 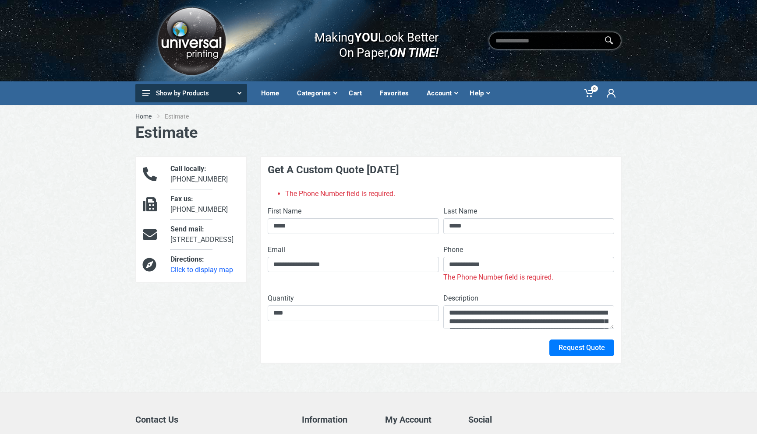 What do you see at coordinates (281, 299) in the screenshot?
I see `label: Quantity` at bounding box center [281, 299].